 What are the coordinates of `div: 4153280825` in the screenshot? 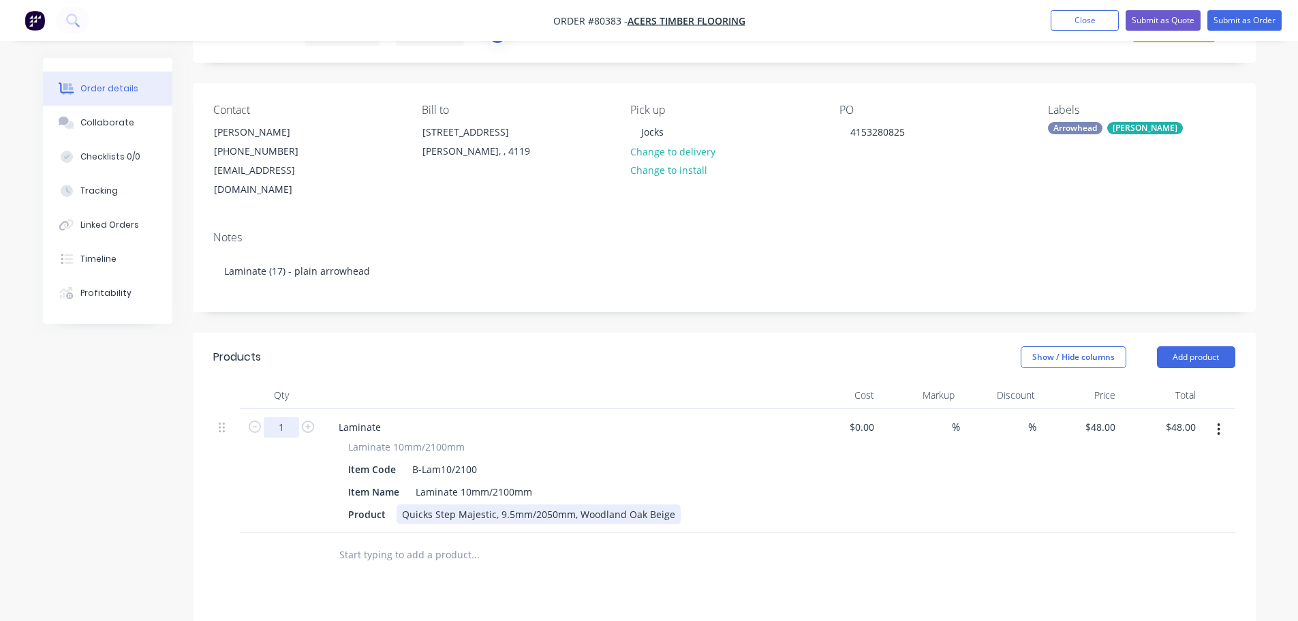 It's located at (878, 131).